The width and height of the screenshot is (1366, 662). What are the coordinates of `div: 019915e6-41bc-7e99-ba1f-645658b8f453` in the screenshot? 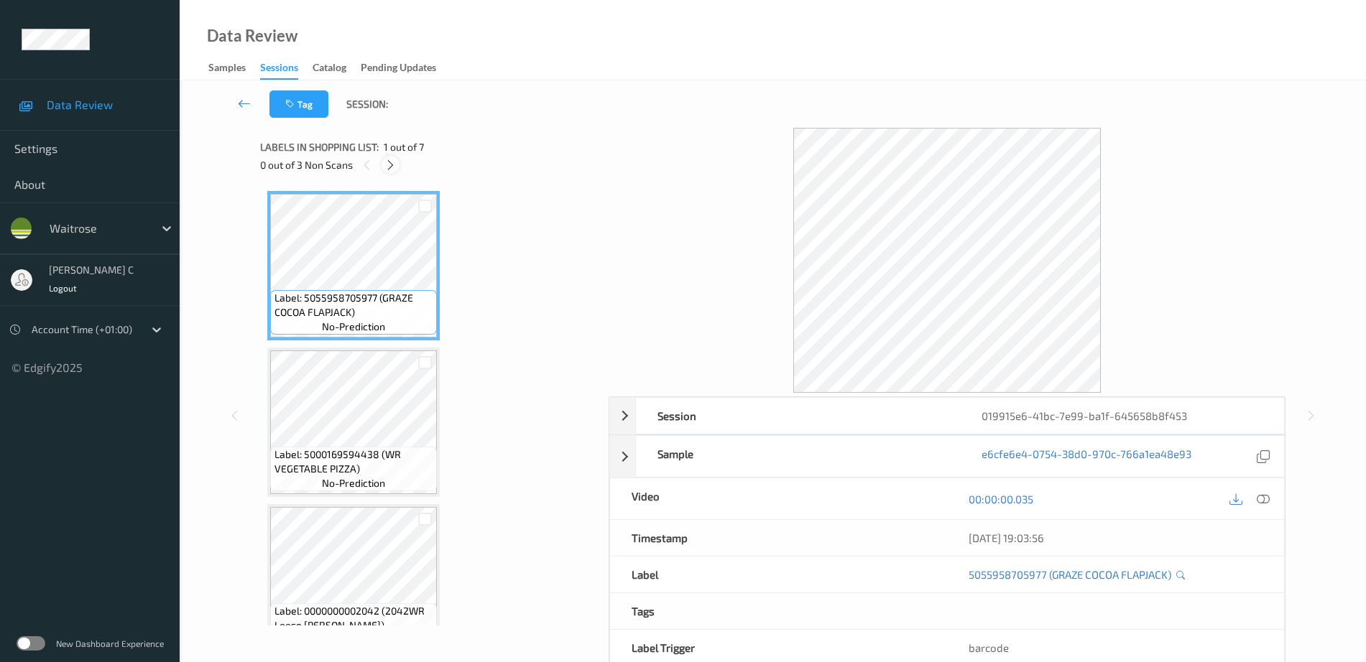 It's located at (1121, 416).